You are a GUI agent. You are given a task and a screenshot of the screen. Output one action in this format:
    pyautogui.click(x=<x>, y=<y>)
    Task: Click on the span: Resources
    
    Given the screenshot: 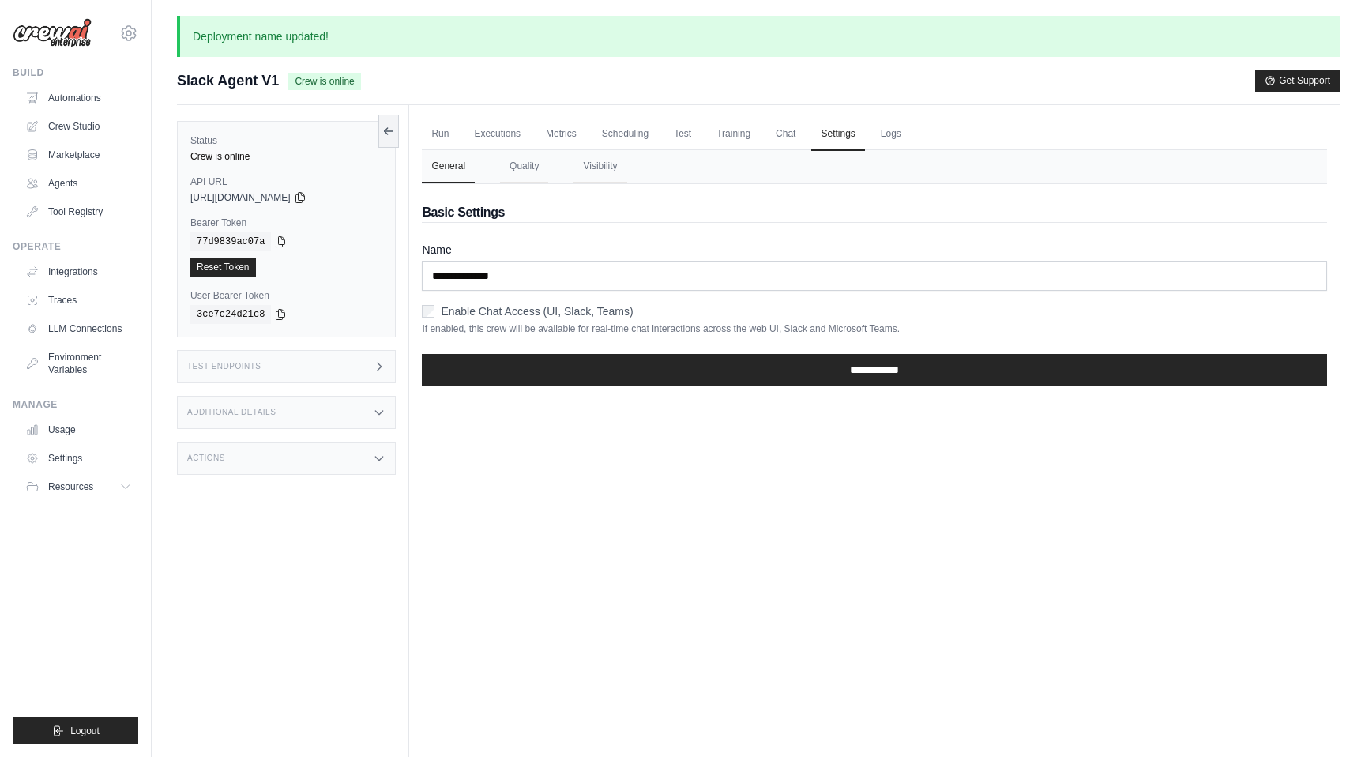 What is the action you would take?
    pyautogui.click(x=70, y=486)
    